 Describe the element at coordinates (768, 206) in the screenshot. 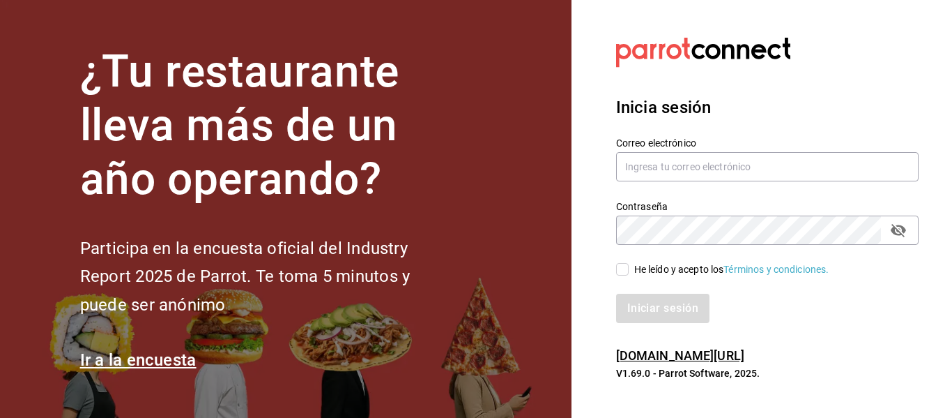

I see `label: Contraseña` at that location.